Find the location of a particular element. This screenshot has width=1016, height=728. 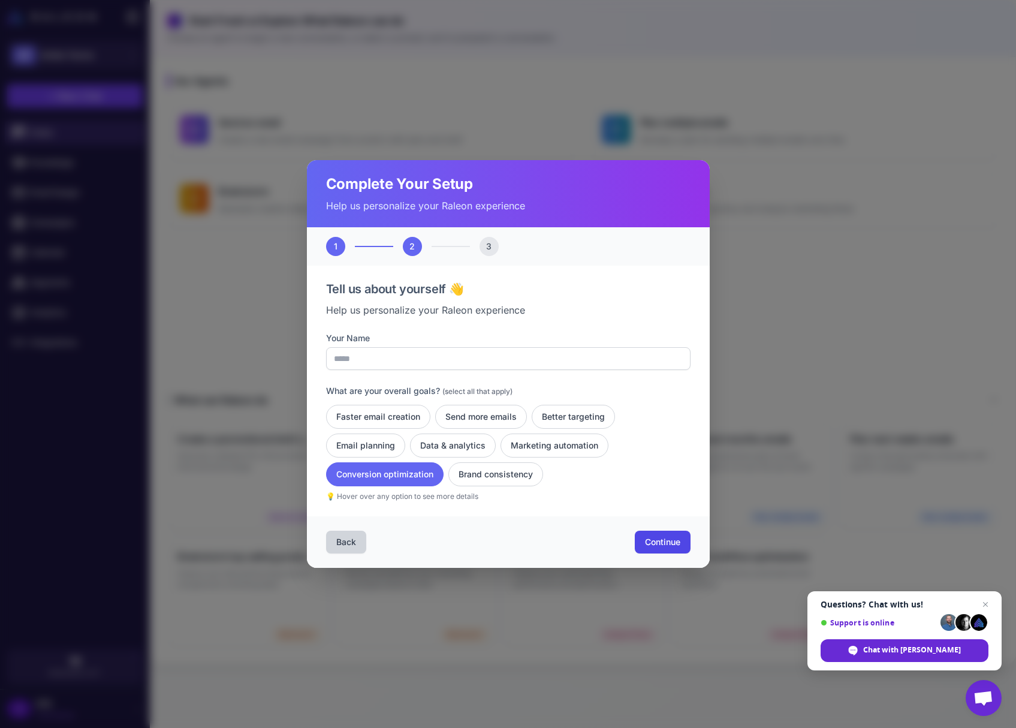

span: Continue is located at coordinates (663, 542).